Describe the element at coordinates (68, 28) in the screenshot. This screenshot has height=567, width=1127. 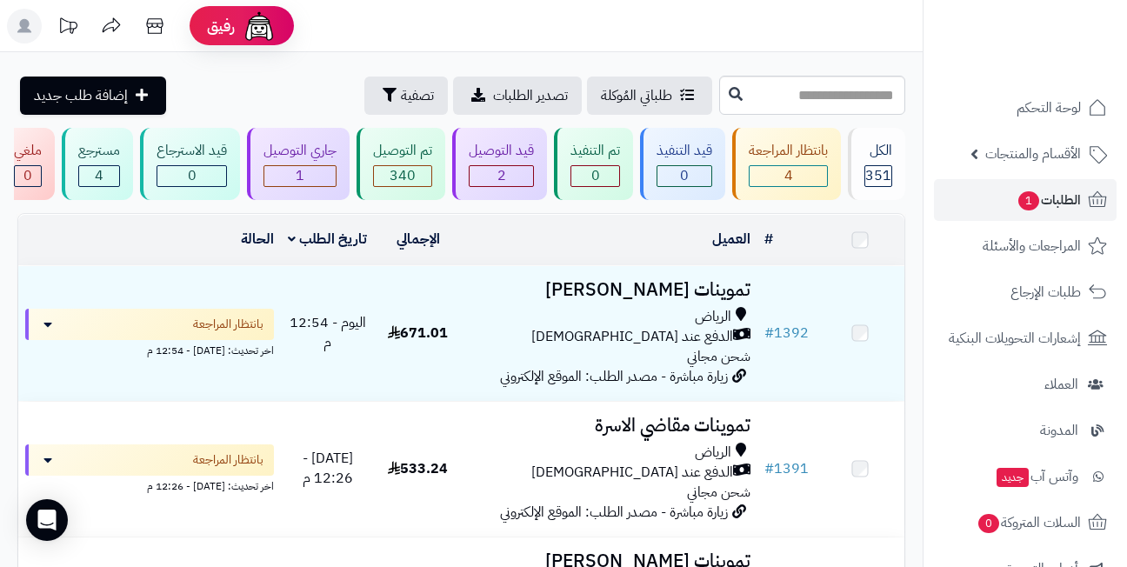
I see `a: تحديثات المنصة` at that location.